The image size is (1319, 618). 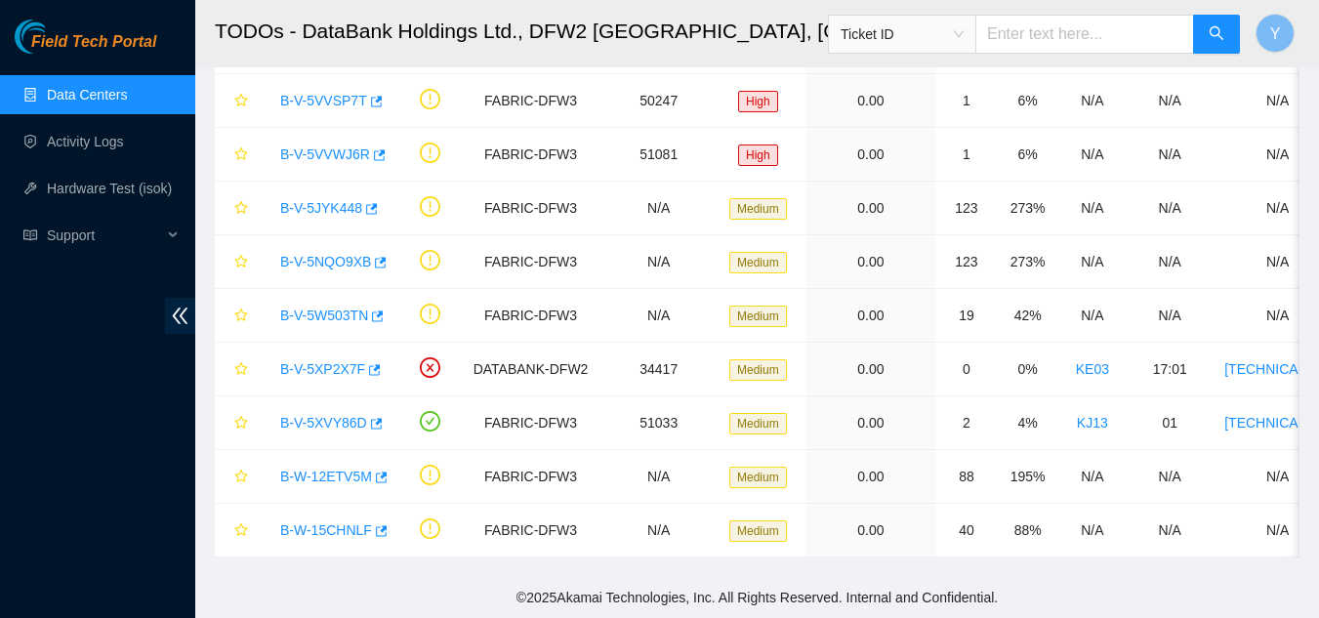 What do you see at coordinates (531, 369) in the screenshot?
I see `td: DATABANK-DFW2` at bounding box center [531, 369].